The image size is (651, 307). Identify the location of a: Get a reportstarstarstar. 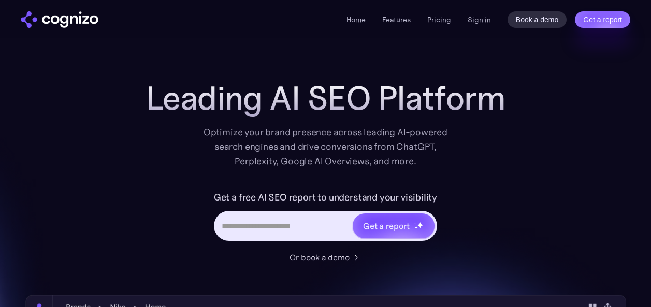
(393, 226).